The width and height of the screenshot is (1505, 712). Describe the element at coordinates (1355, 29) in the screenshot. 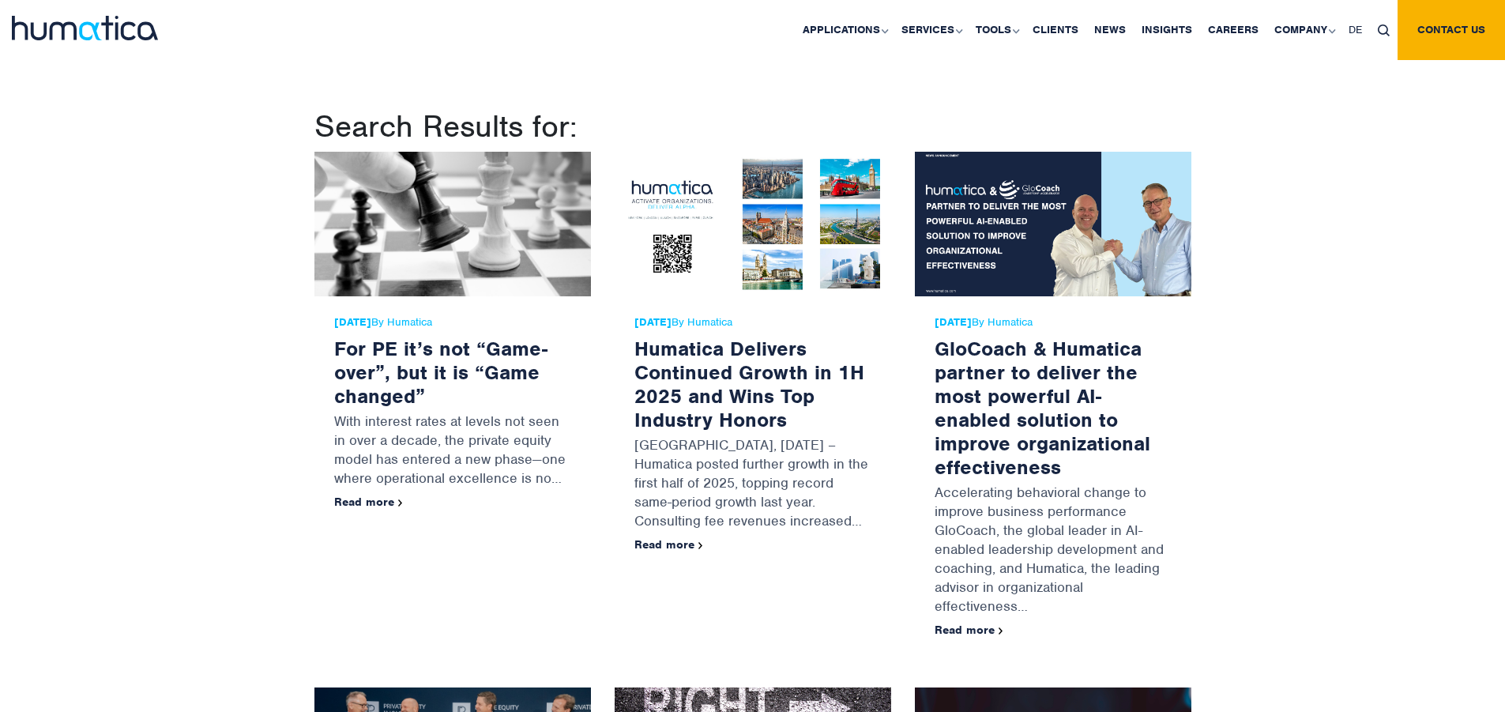

I see `span: DE` at that location.